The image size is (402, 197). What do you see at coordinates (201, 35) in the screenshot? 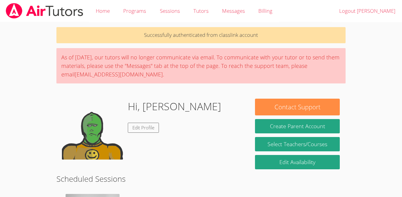
I see `p: Successfully authenticated from classlink account` at bounding box center [201, 35].